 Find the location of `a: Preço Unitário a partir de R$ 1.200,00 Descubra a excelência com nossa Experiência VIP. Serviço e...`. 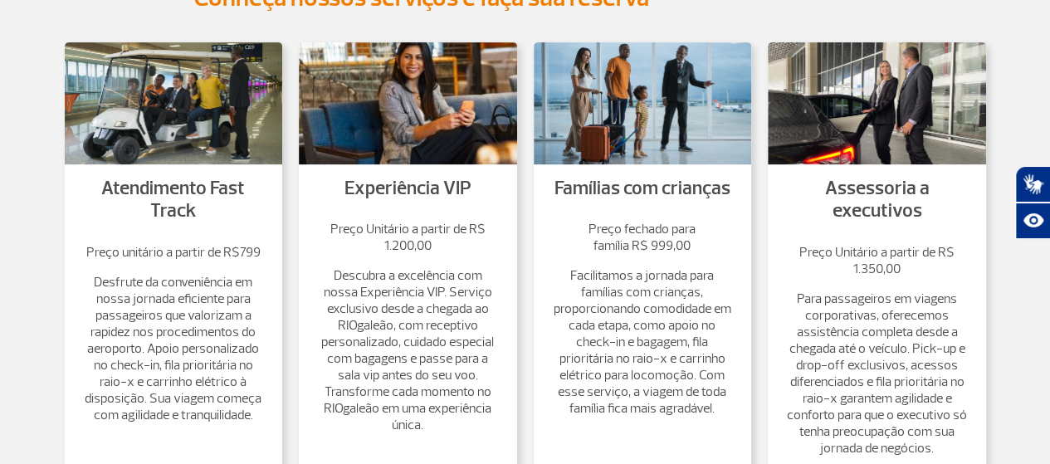

a: Preço Unitário a partir de R$ 1.200,00 Descubra a excelência com nossa Experiência VIP. Serviço e... is located at coordinates (407, 327).